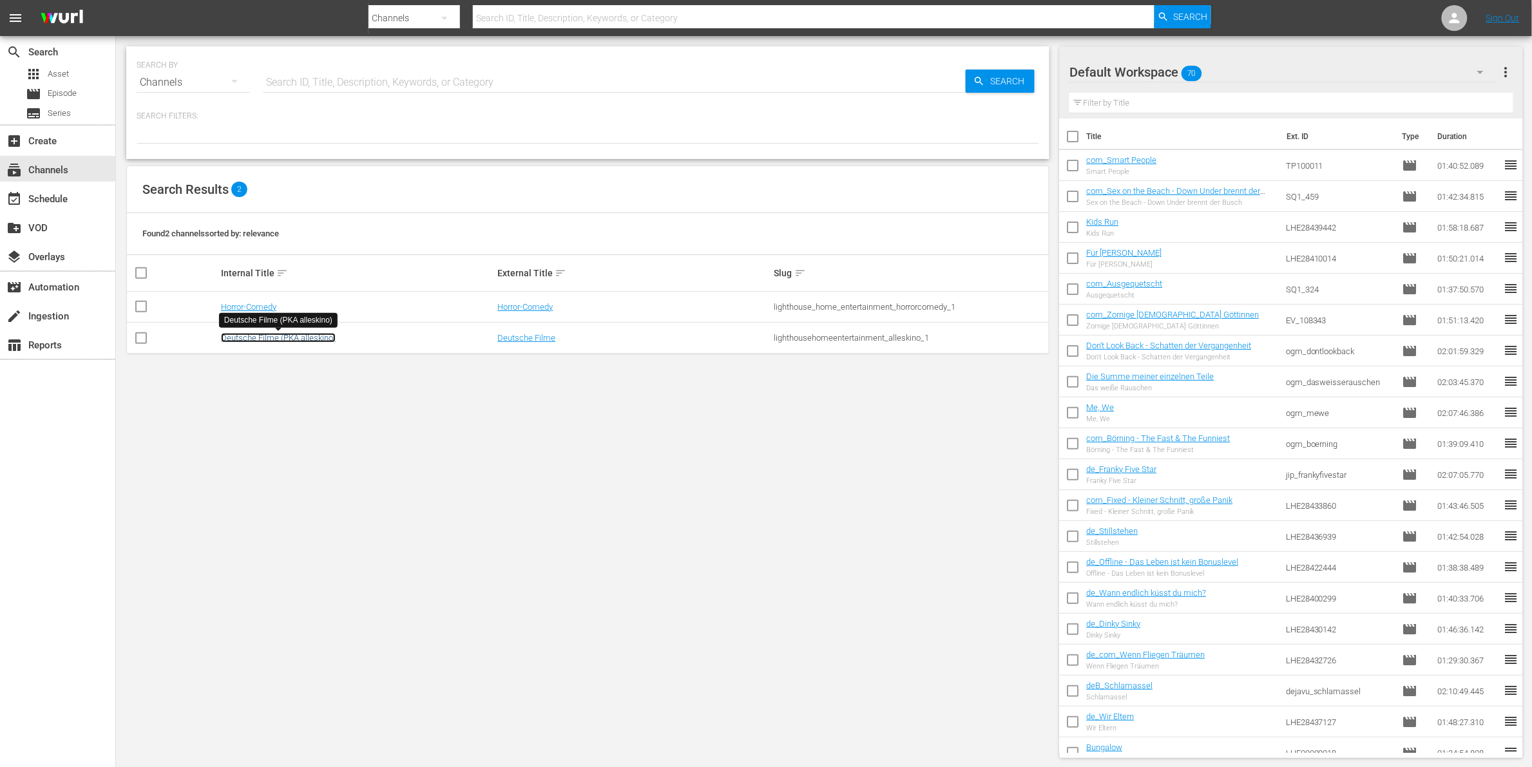 This screenshot has height=767, width=1532. I want to click on td: 02:01:59.329, so click(1469, 351).